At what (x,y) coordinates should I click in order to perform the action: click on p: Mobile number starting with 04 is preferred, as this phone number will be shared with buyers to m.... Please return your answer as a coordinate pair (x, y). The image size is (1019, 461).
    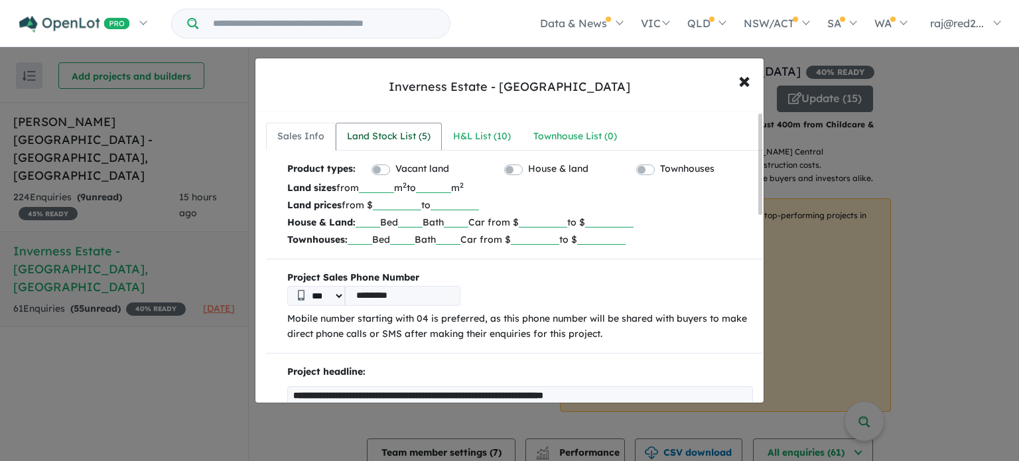
    Looking at the image, I should click on (520, 327).